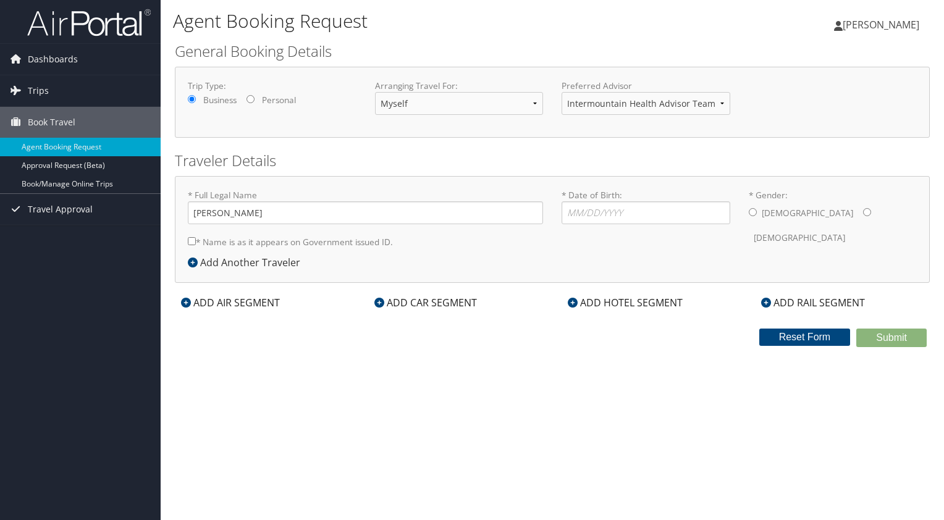  Describe the element at coordinates (891, 338) in the screenshot. I see `button: Submit` at that location.